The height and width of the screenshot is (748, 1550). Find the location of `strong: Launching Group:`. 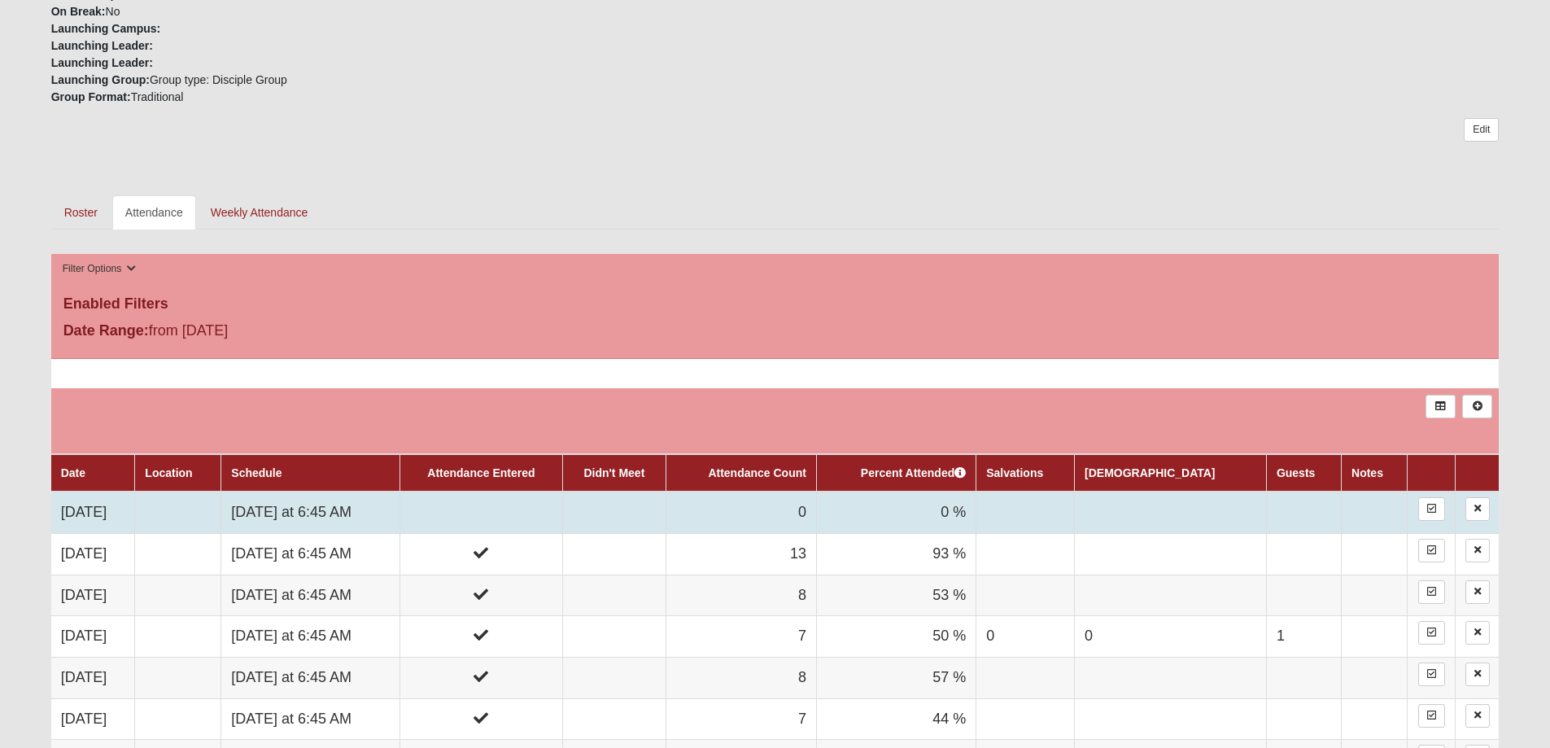

strong: Launching Group: is located at coordinates (100, 80).